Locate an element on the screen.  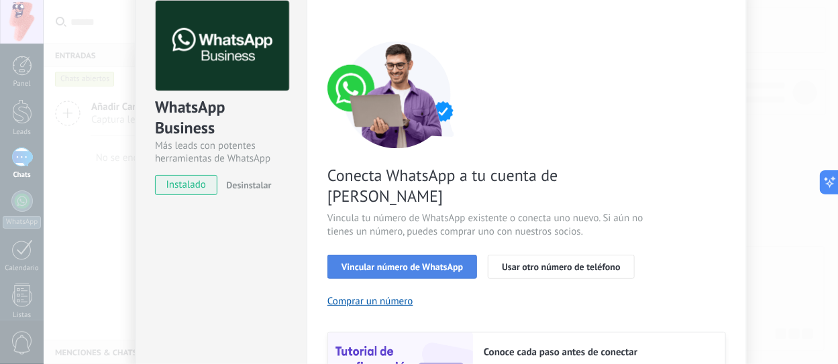
span: Usar otro número de teléfono is located at coordinates (561, 267).